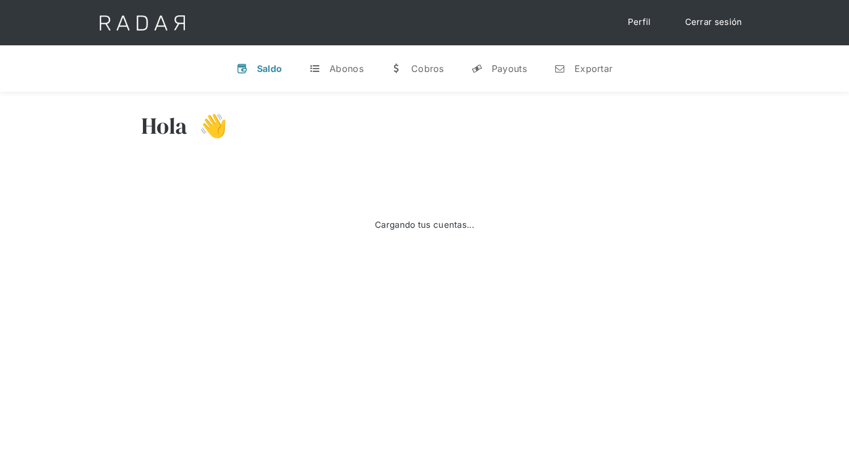 The width and height of the screenshot is (849, 463). Describe the element at coordinates (593, 69) in the screenshot. I see `div: Exportar` at that location.